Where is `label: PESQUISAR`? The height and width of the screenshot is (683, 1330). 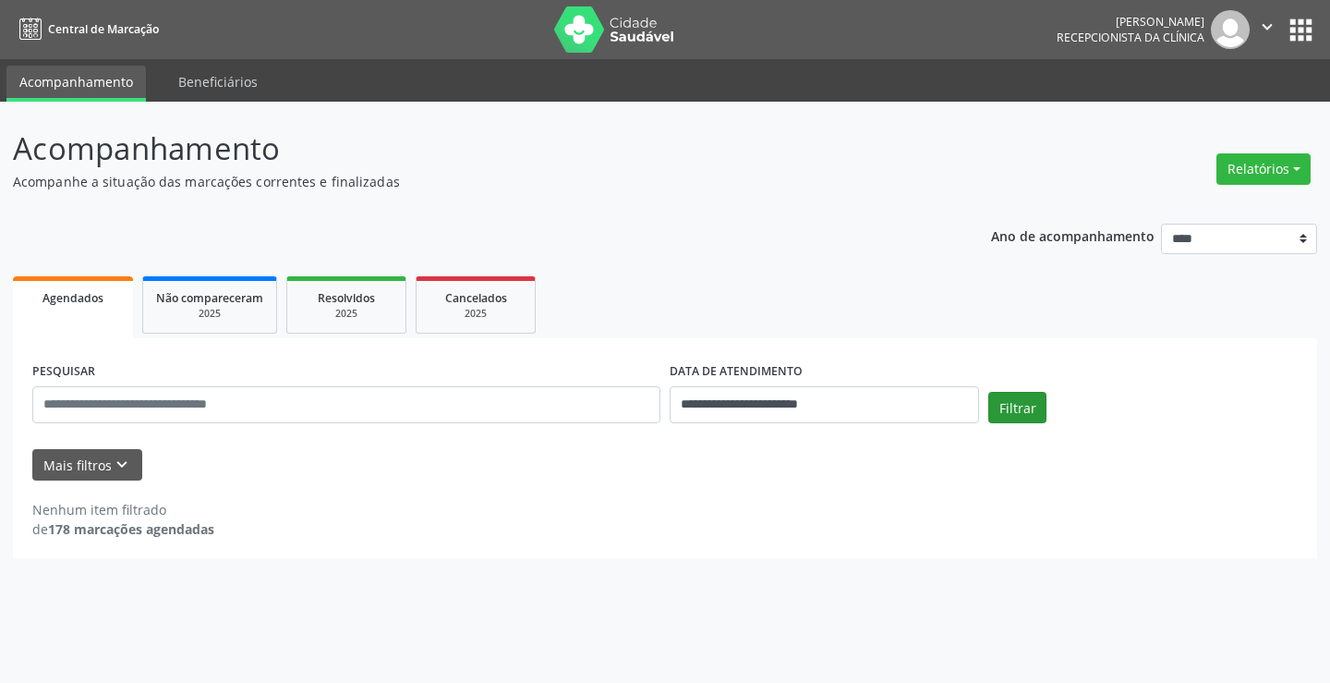 label: PESQUISAR is located at coordinates (64, 371).